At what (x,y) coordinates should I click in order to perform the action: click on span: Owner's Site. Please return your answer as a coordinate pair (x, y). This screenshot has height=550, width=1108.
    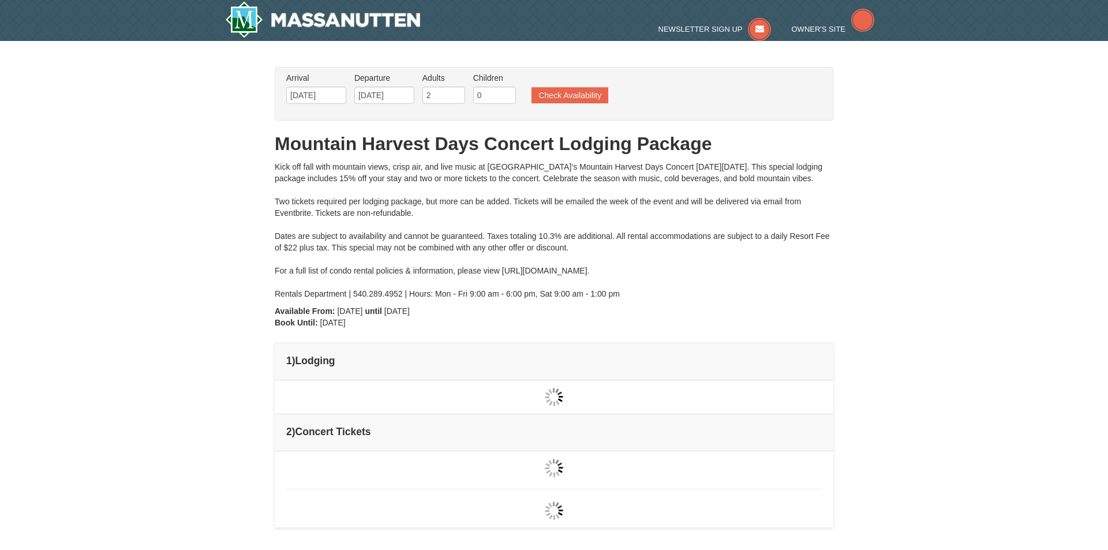
    Looking at the image, I should click on (819, 29).